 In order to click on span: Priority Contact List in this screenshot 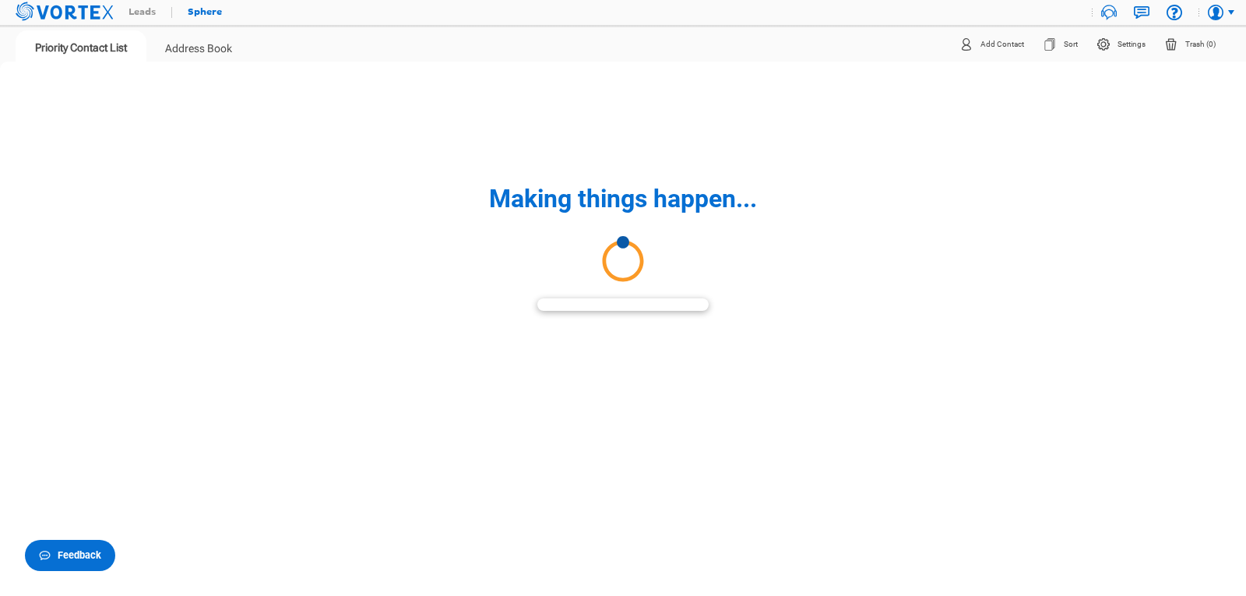, I will do `click(81, 48)`.